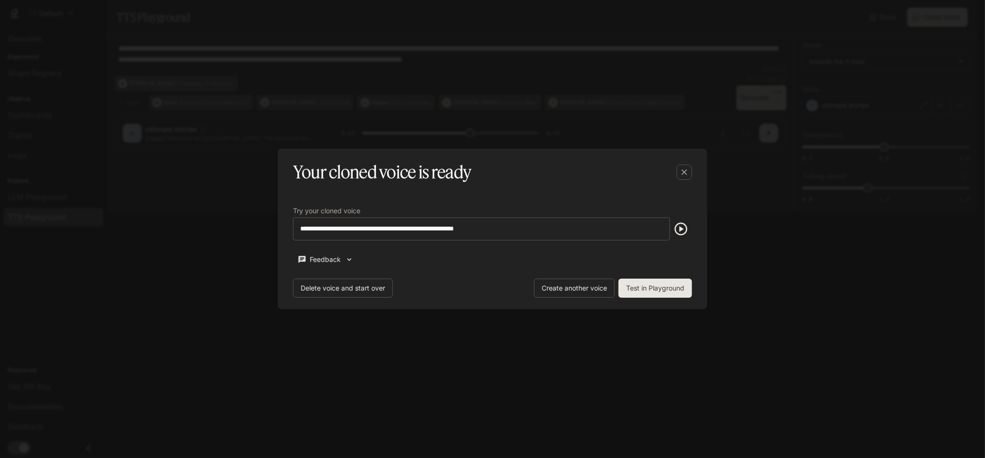  What do you see at coordinates (326, 260) in the screenshot?
I see `button: Feedback` at bounding box center [326, 260].